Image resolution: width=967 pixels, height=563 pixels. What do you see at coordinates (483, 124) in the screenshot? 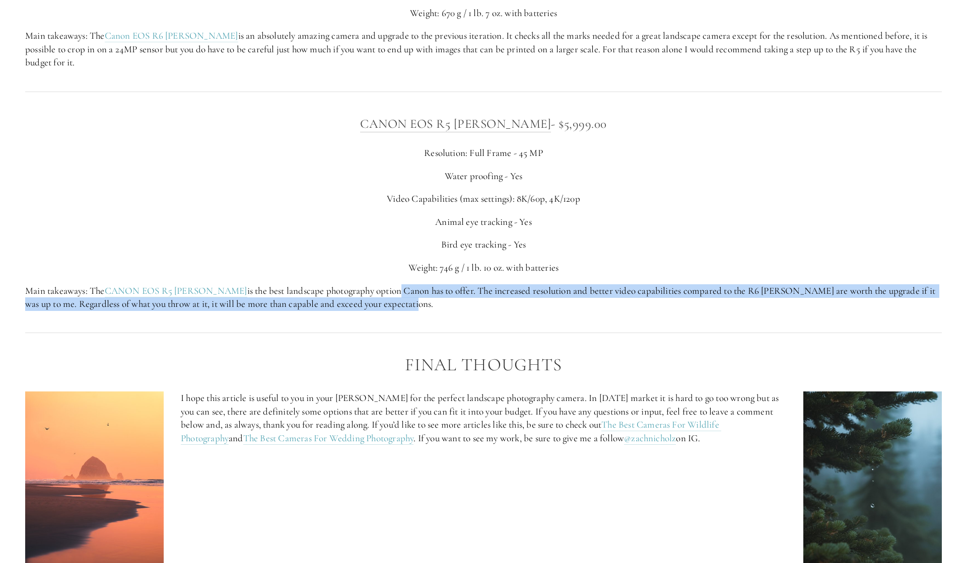
I see `h3: - $5,999.00` at bounding box center [483, 124].